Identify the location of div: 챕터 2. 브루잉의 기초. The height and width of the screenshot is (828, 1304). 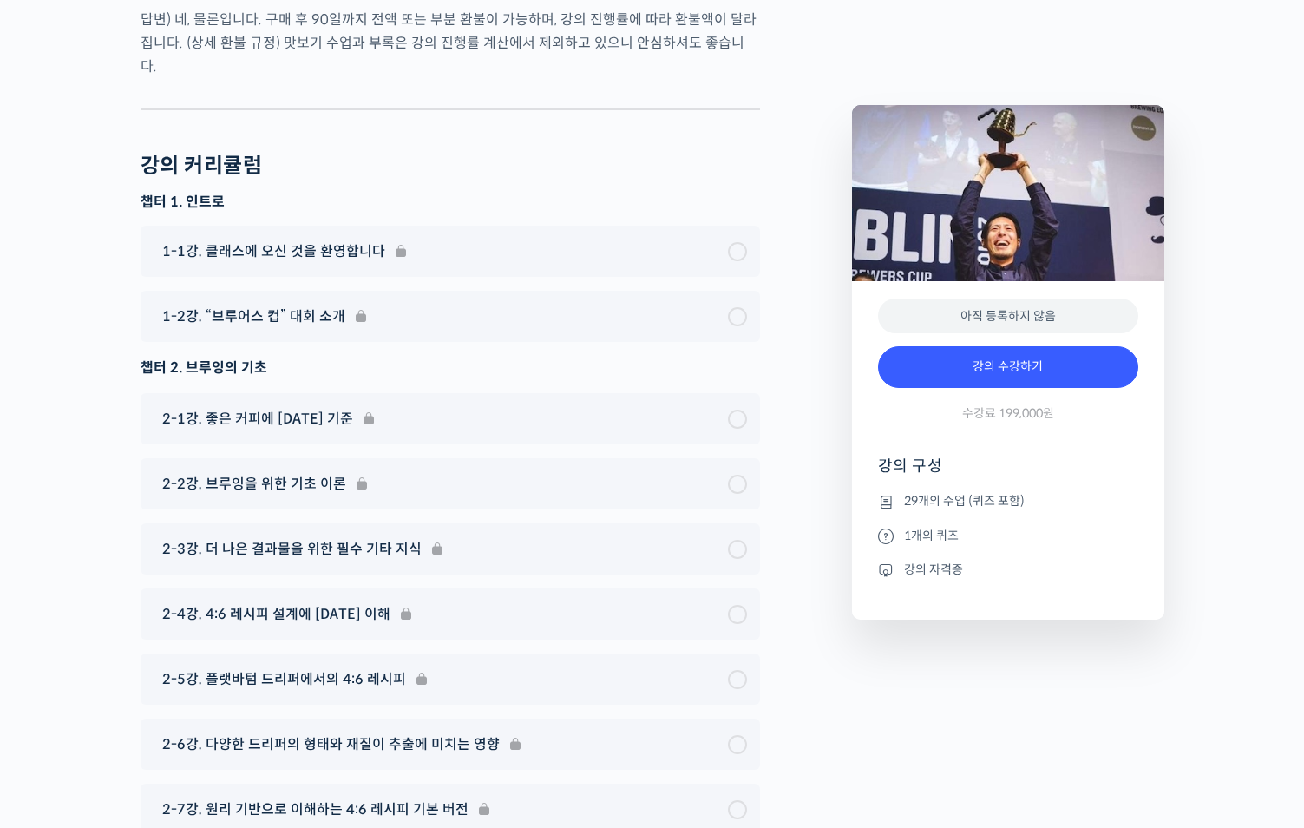
(450, 367).